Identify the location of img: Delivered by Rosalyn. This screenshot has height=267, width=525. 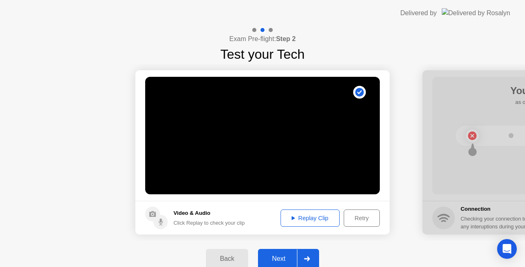
(476, 13).